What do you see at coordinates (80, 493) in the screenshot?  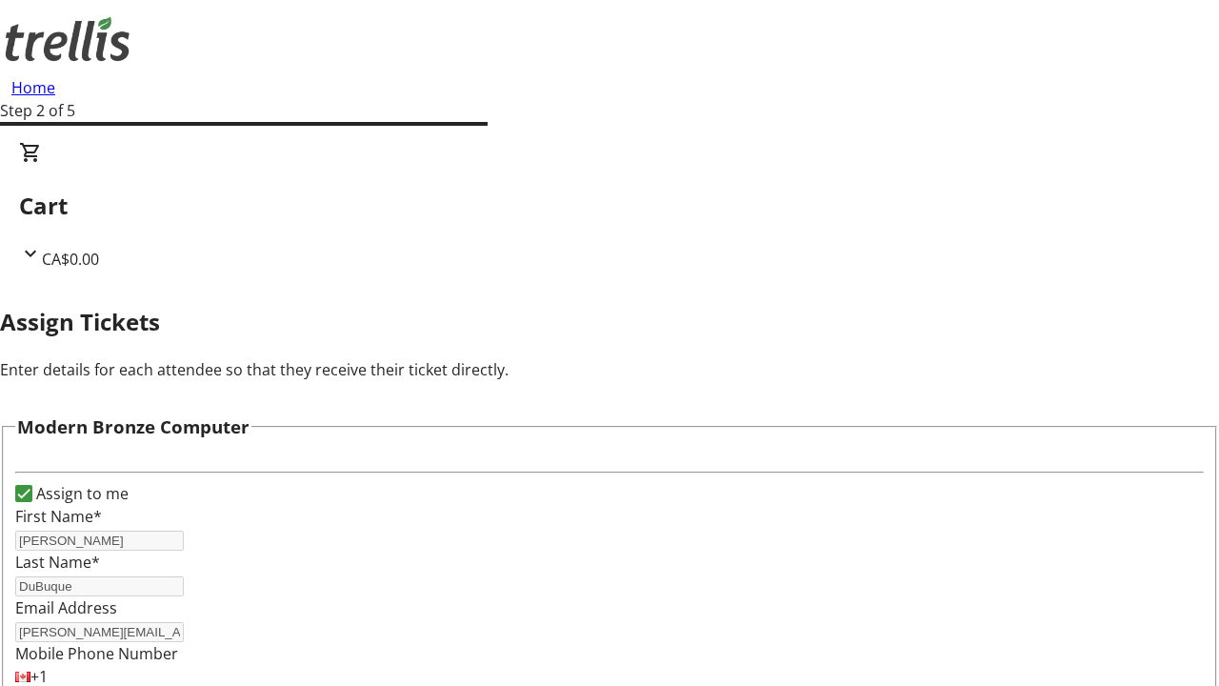 I see `label: Assign to me` at bounding box center [80, 493].